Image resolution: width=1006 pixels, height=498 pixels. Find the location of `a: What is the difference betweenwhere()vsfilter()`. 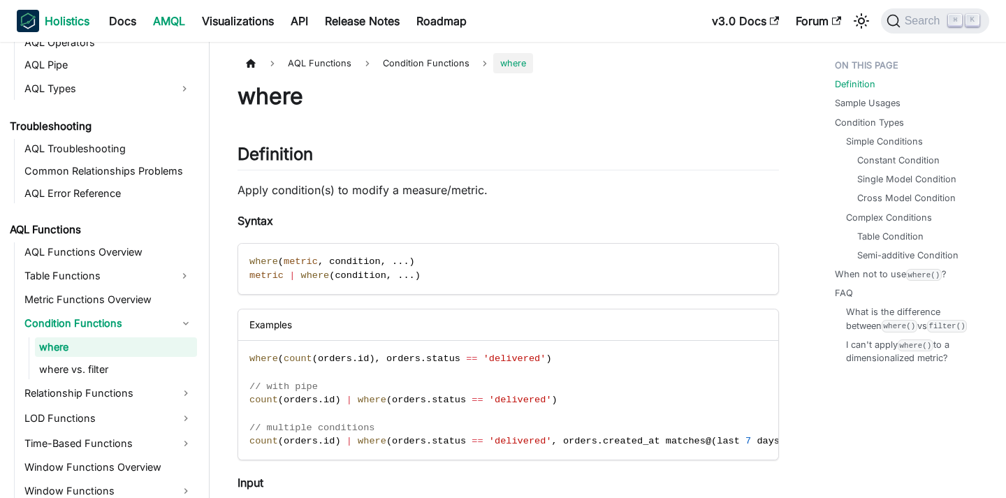

a: What is the difference betweenwhere()vsfilter() is located at coordinates (912, 319).